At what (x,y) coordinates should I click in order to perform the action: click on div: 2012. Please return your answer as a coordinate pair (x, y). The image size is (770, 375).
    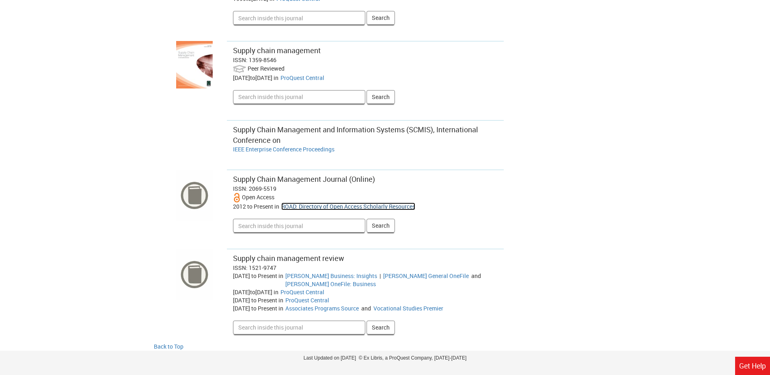
    Looking at the image, I should click on (257, 207).